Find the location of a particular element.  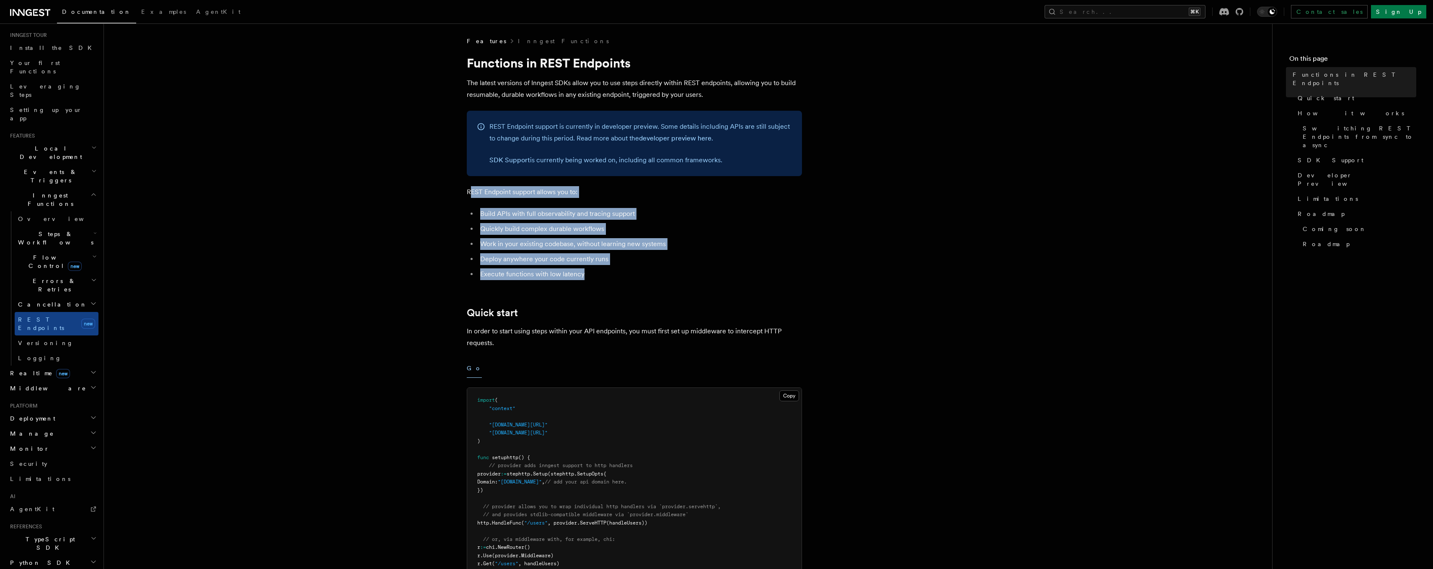

span: How it works is located at coordinates (1351, 113).